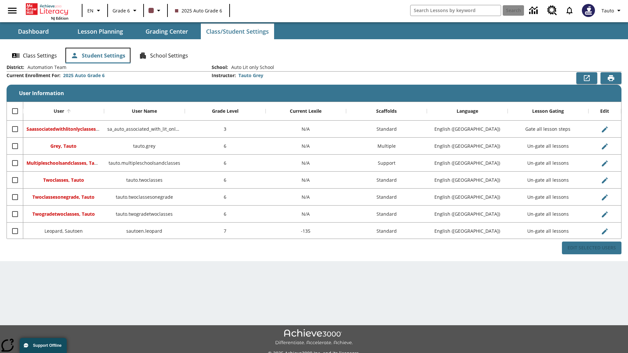 This screenshot has height=353, width=628. What do you see at coordinates (126, 10) in the screenshot?
I see `button: Grade: Grade 6, Select a grade` at bounding box center [126, 10].